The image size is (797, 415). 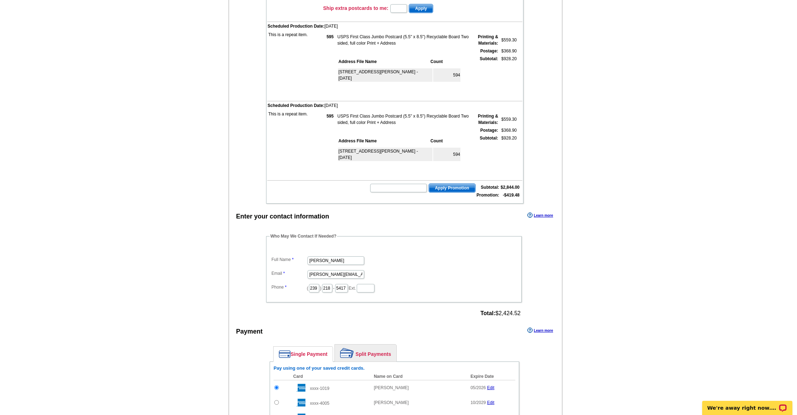 I want to click on button: Apply, so click(x=421, y=8).